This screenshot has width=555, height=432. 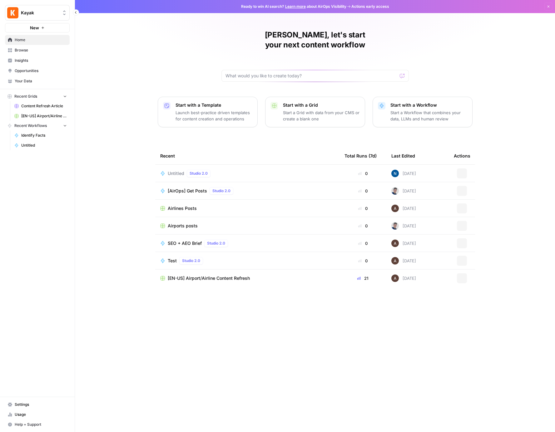 I want to click on img: n7pe0zs00y391qjouxmgrq5783et, so click(x=395, y=174).